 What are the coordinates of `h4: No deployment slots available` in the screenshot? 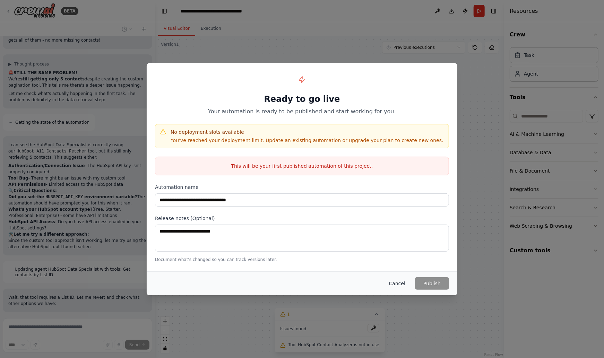 It's located at (307, 132).